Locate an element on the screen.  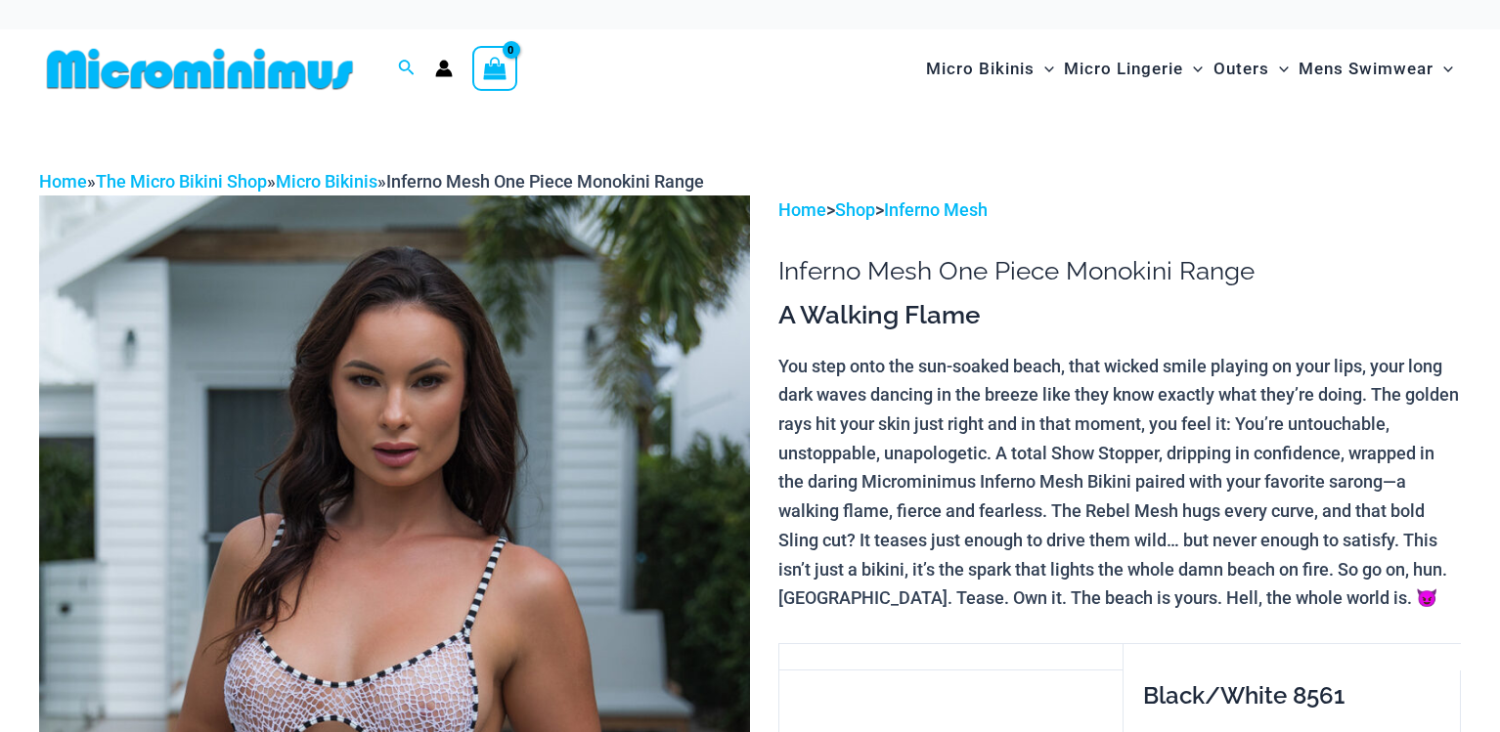
a: Search icon link is located at coordinates (407, 68).